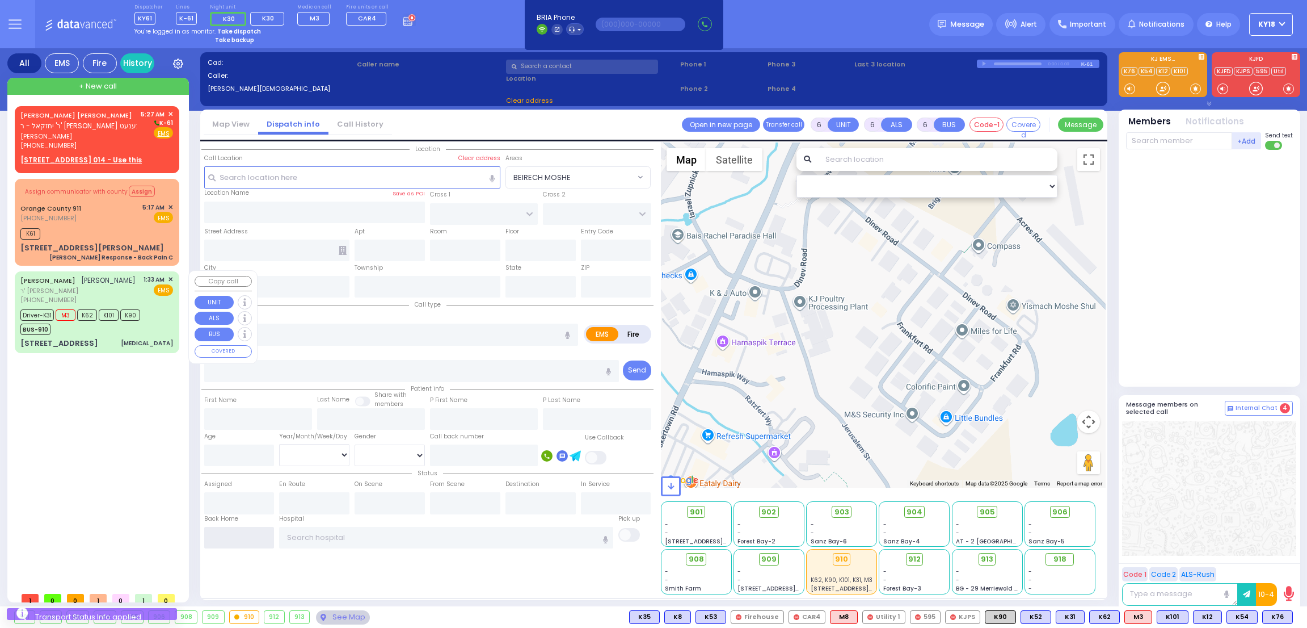  Describe the element at coordinates (884, 617) in the screenshot. I see `div: Utility 1` at that location.